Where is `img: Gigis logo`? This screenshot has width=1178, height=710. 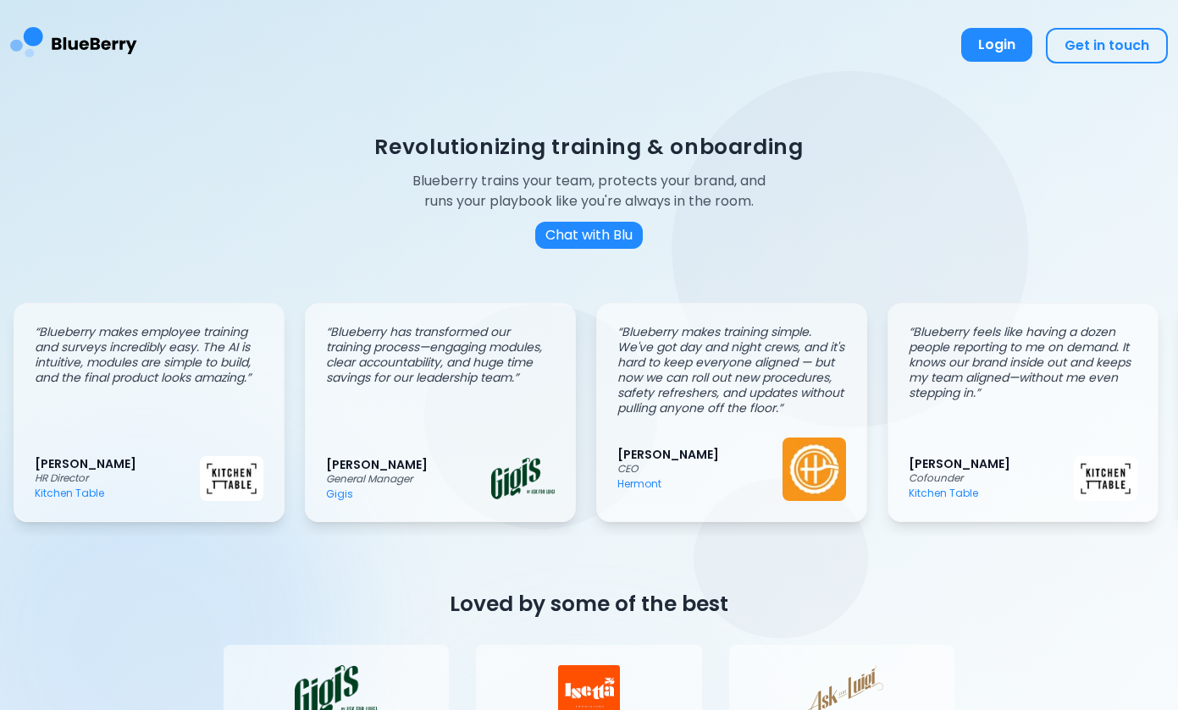
img: Gigis logo is located at coordinates (522, 478).